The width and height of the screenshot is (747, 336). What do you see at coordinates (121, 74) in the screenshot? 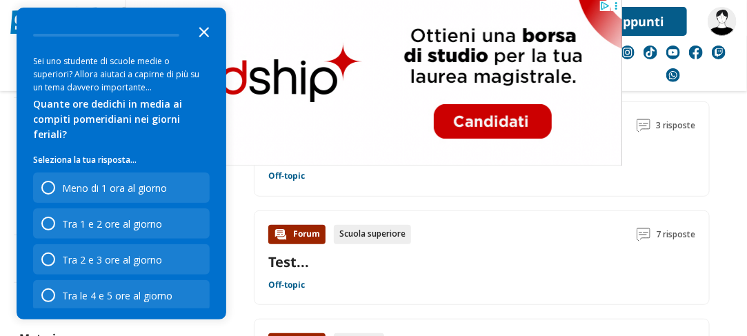
I see `div: Sei uno studente di scuole medie o superiori? Allora aiutaci a capirne di più su un tema davvero ...` at bounding box center [121, 74].